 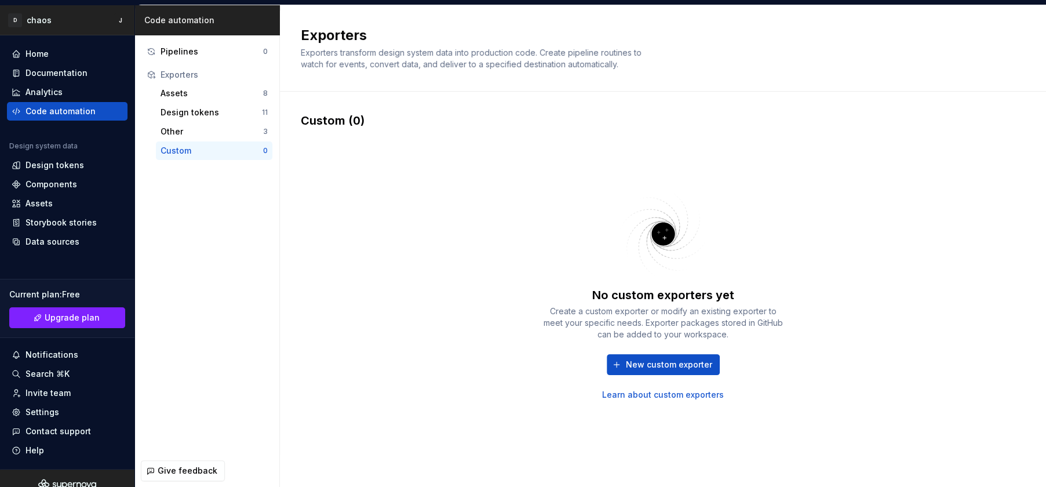 What do you see at coordinates (67, 184) in the screenshot?
I see `a: Components` at bounding box center [67, 184].